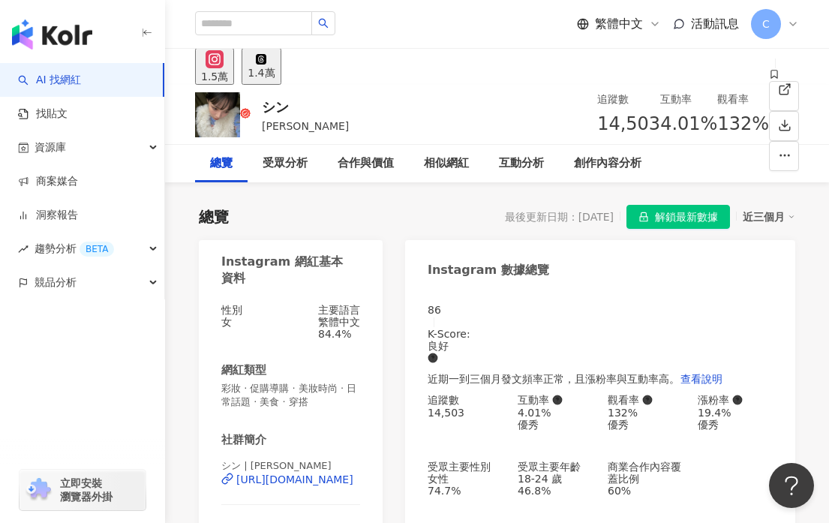 The image size is (829, 523). What do you see at coordinates (305, 107) in the screenshot?
I see `div: シン` at bounding box center [305, 107].